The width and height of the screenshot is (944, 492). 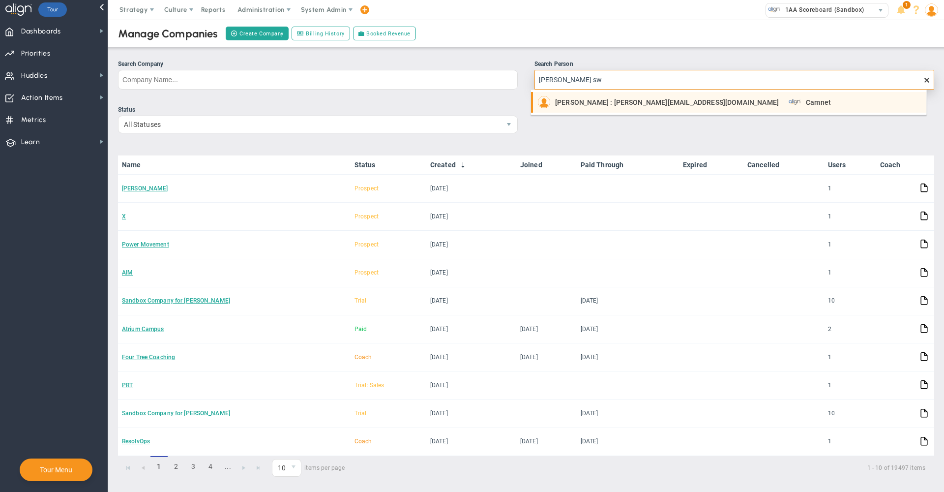 I want to click on span: Camnet, so click(x=818, y=102).